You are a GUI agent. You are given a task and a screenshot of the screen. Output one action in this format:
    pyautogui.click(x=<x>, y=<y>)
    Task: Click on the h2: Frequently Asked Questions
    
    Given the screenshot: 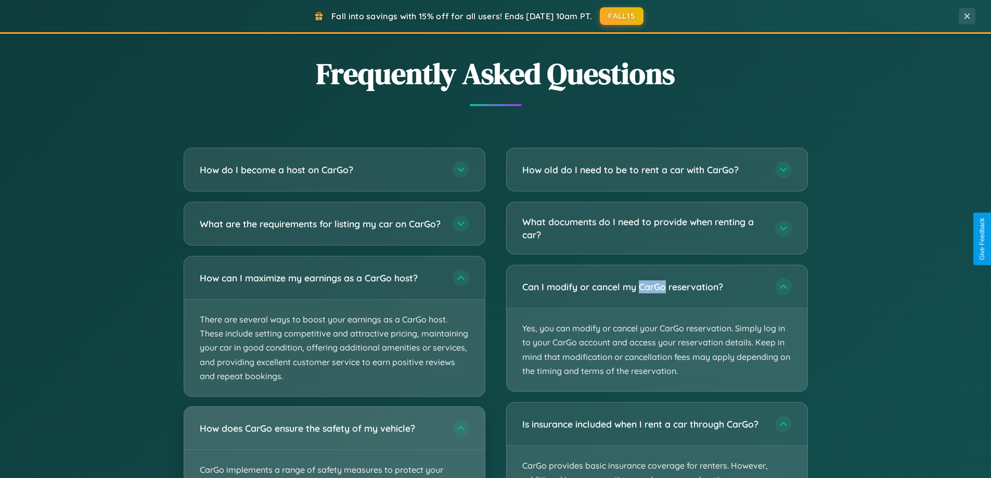 What is the action you would take?
    pyautogui.click(x=496, y=73)
    